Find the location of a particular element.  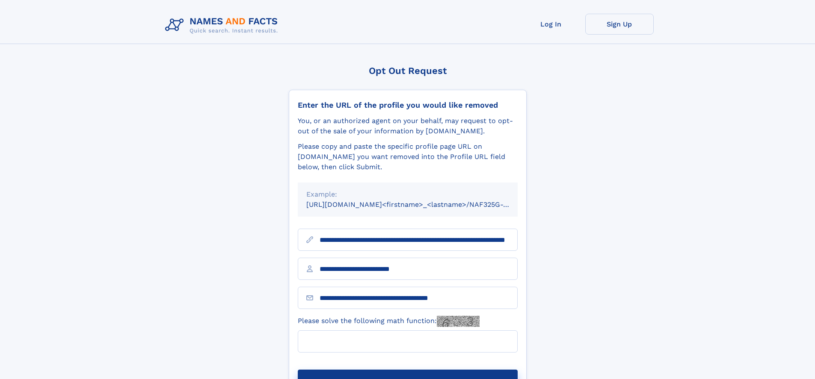

a: Log In is located at coordinates (551, 24).